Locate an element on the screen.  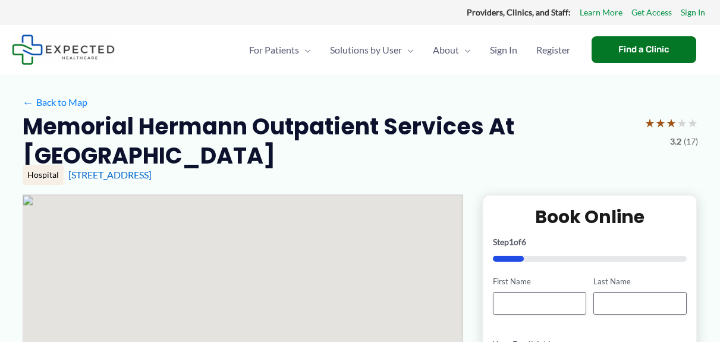
a: ←Back to Map is located at coordinates (55, 102).